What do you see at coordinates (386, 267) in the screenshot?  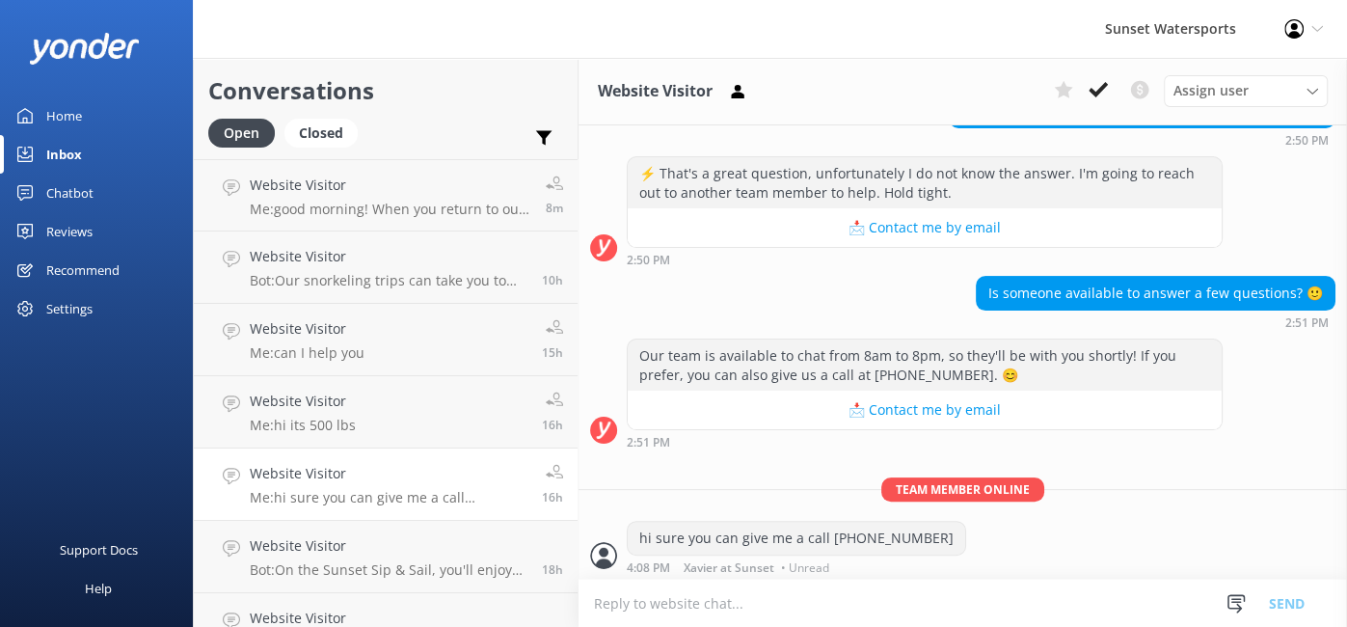 I see `a: Website VisitorBot:Our snorkeling trips can take you to both sides! The Rise & Reef Morning Snork...` at bounding box center [386, 267].